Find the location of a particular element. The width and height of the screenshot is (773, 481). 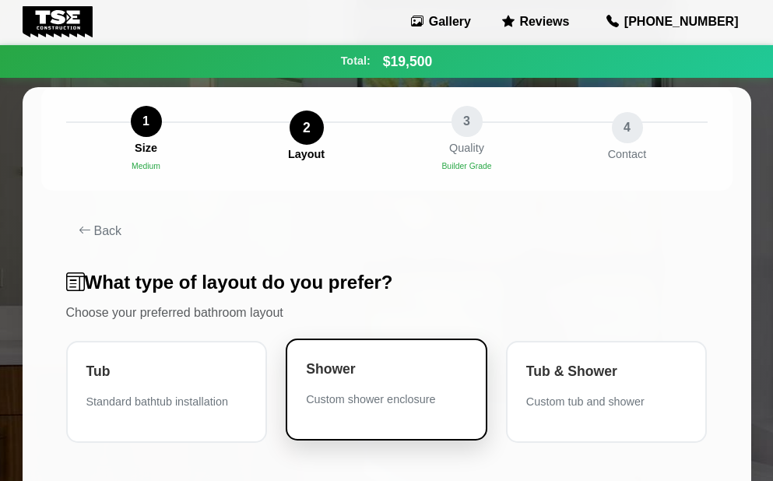

div: Builder Grade is located at coordinates (466, 167).